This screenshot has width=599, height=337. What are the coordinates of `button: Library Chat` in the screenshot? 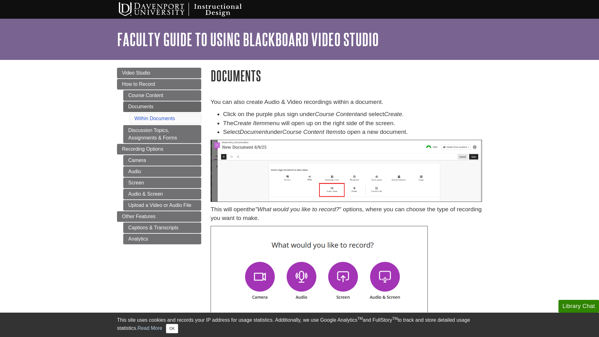 It's located at (579, 306).